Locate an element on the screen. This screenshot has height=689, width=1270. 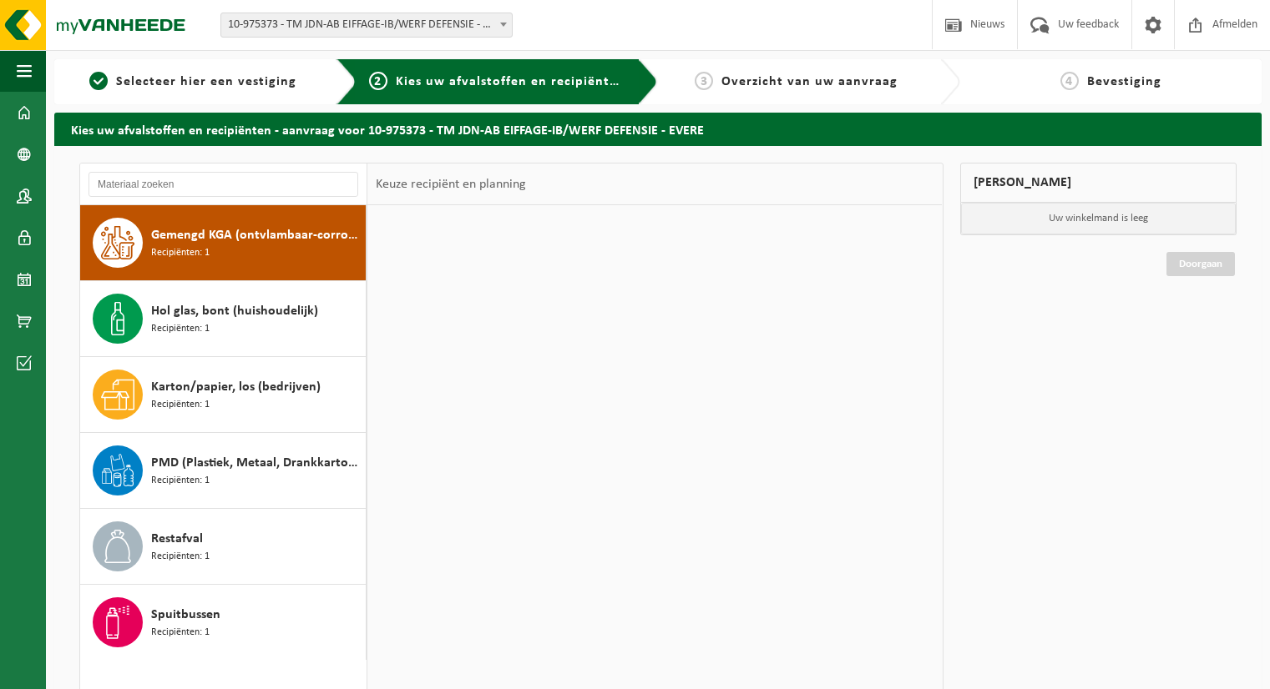
button: Hol glas, bont (huishoudelijk) Recipiënten: 1 is located at coordinates (223, 319).